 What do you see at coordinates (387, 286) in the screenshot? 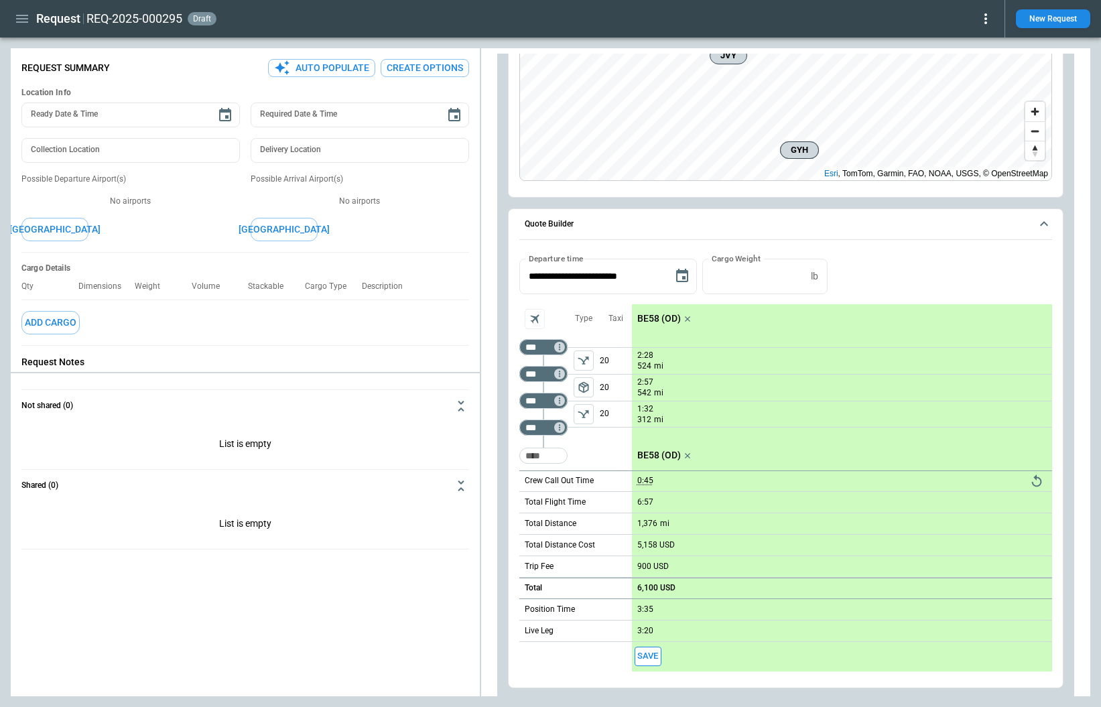
I see `p: Description` at bounding box center [387, 286].